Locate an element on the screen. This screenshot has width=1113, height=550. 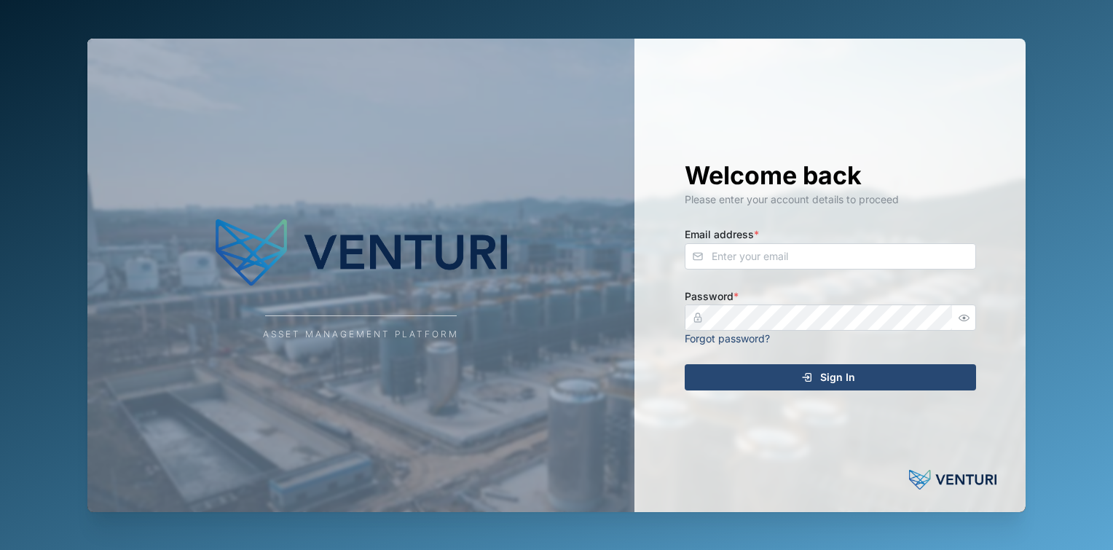
span: Sign In is located at coordinates (838, 377).